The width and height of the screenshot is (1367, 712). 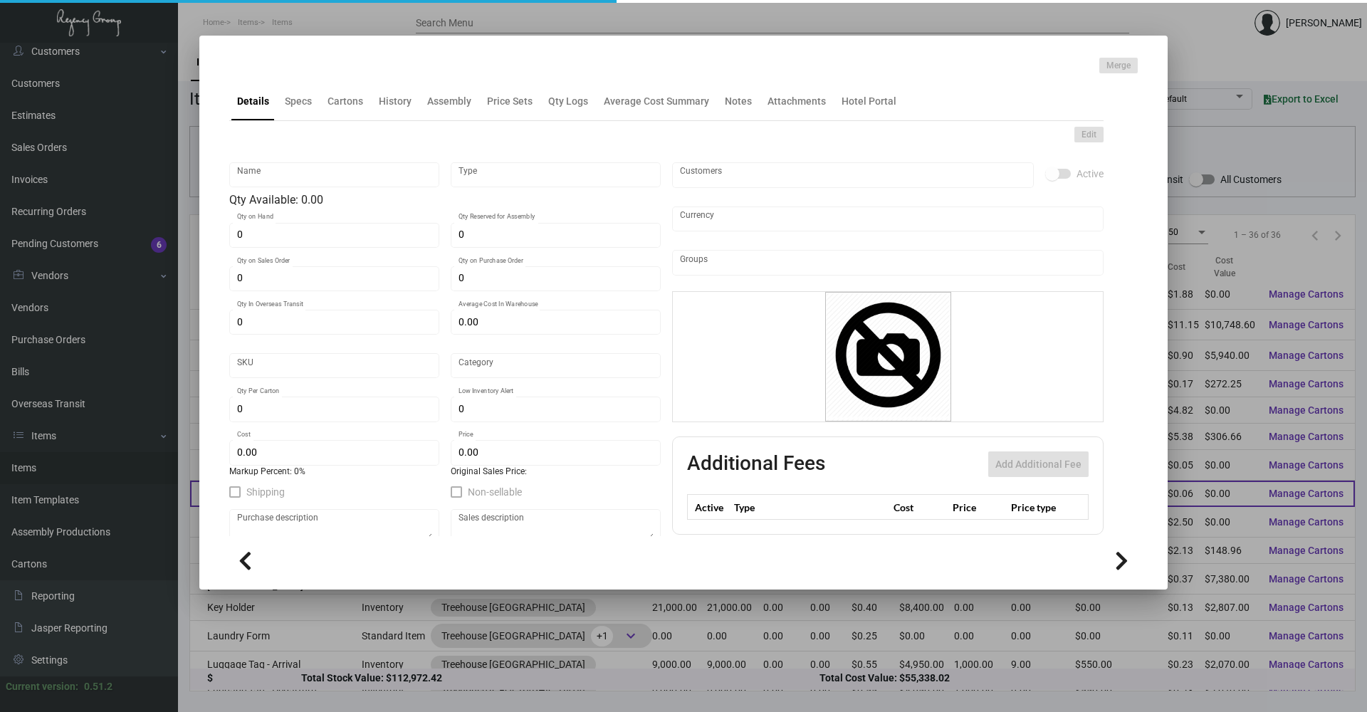 I want to click on div: Hotel Portal, so click(x=868, y=101).